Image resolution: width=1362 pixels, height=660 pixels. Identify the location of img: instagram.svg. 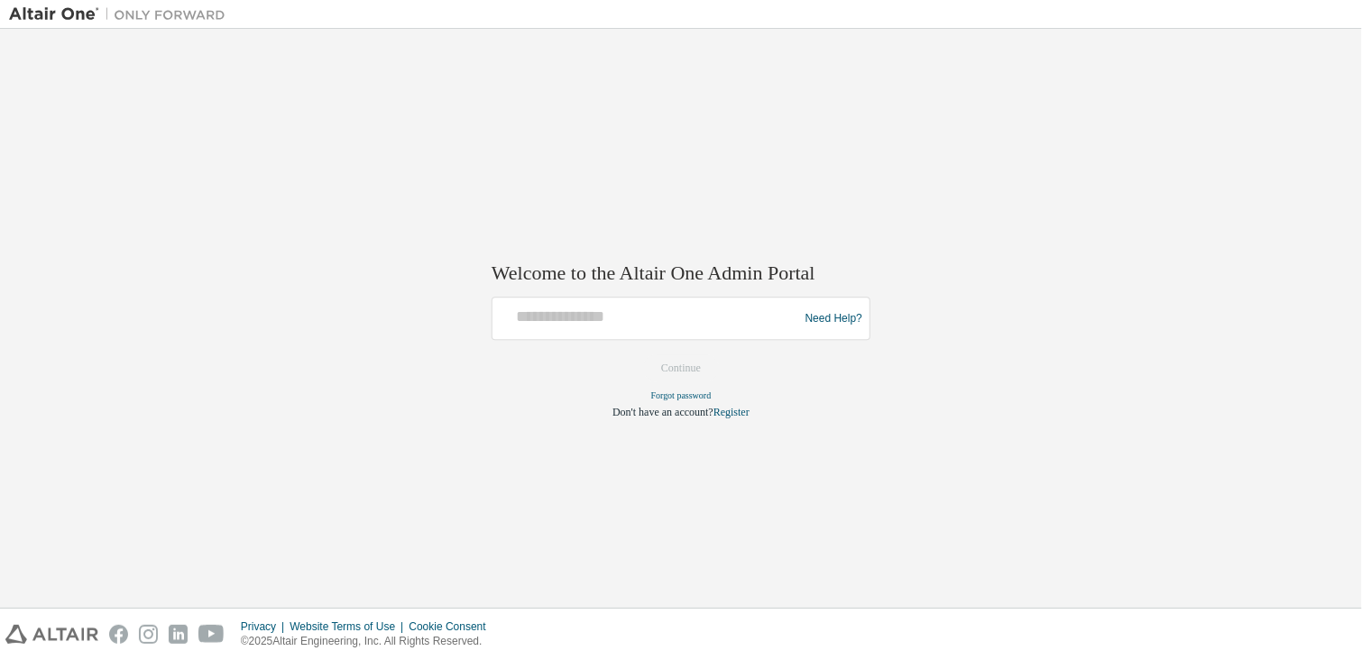
(148, 634).